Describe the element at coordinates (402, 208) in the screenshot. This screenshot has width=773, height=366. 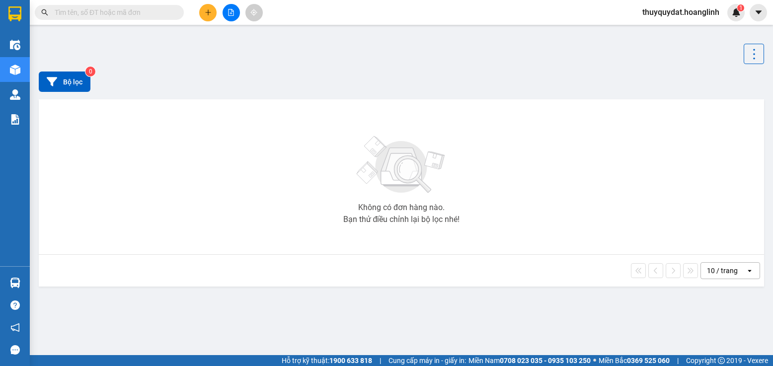
I see `div: Không có đơn hàng nào.` at that location.